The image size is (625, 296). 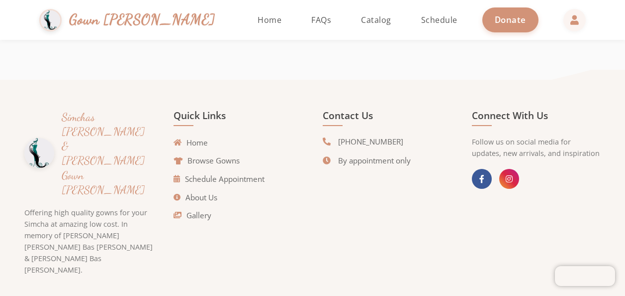 What do you see at coordinates (321, 20) in the screenshot?
I see `span: FAQs` at bounding box center [321, 20].